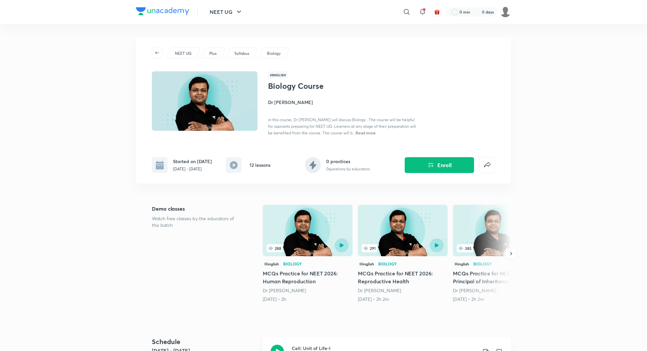 The image size is (647, 351). What do you see at coordinates (183, 53) in the screenshot?
I see `a: NEET UG` at bounding box center [183, 53].